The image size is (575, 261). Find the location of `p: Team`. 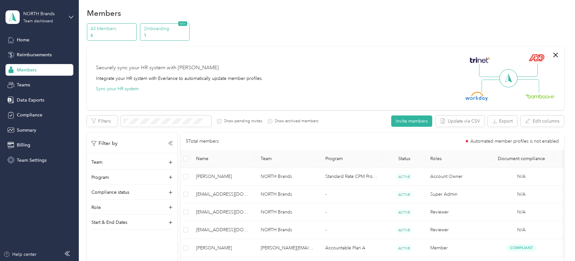

p: Team is located at coordinates (97, 162).